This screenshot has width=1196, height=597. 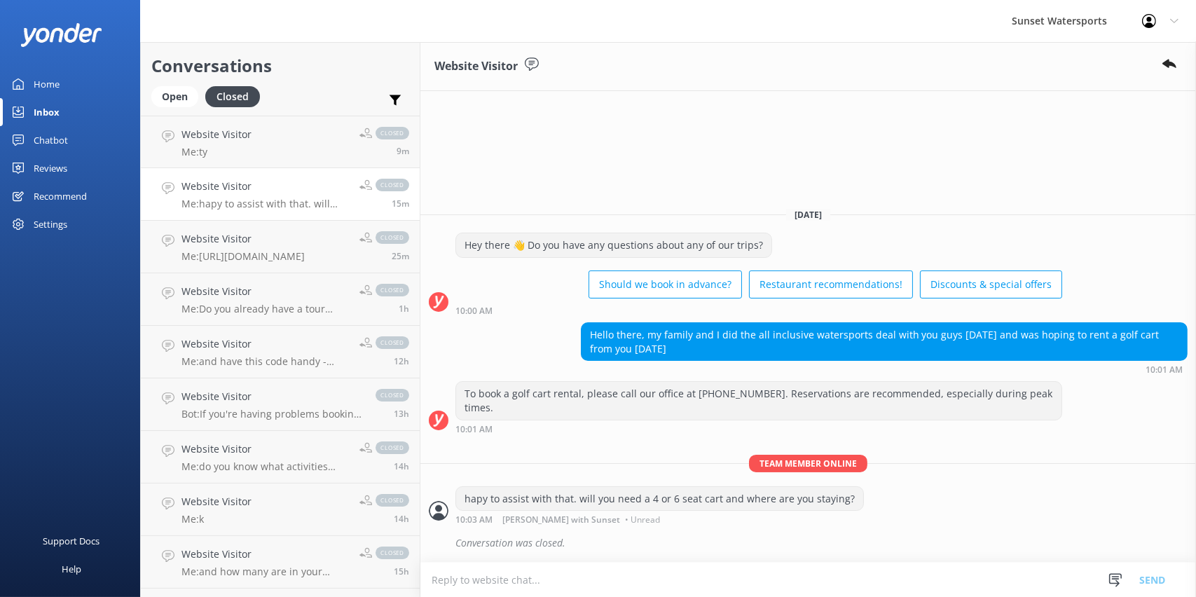 I want to click on p: Bot: If you're having problems booking online or applying a promo code, please contact the Sunset..., so click(x=271, y=414).